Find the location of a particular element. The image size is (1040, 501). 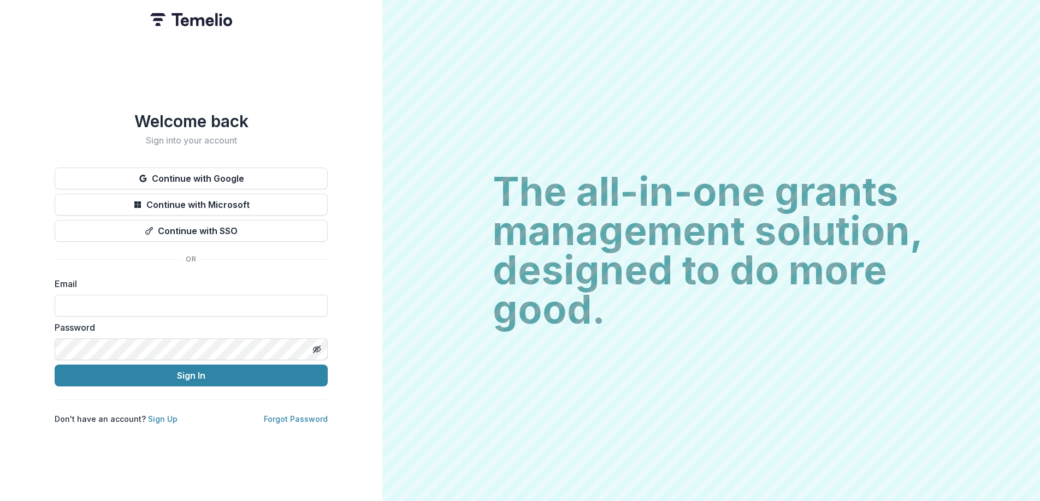

a: Forgot Password is located at coordinates (295, 419).